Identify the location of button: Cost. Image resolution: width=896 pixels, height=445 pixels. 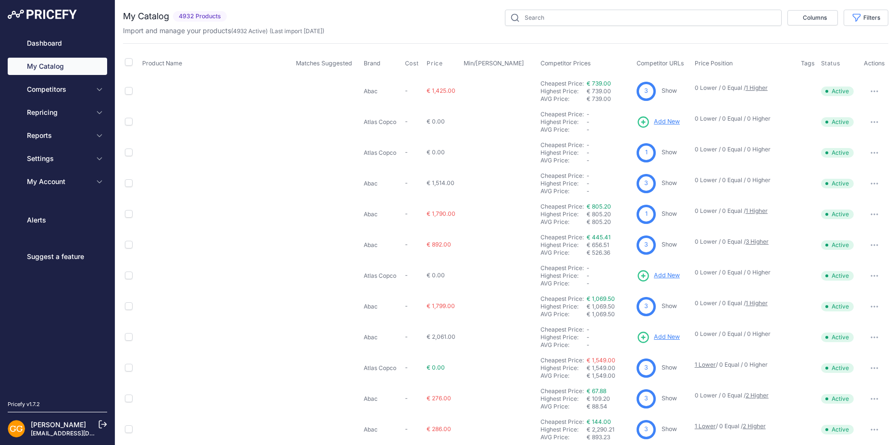
(413, 63).